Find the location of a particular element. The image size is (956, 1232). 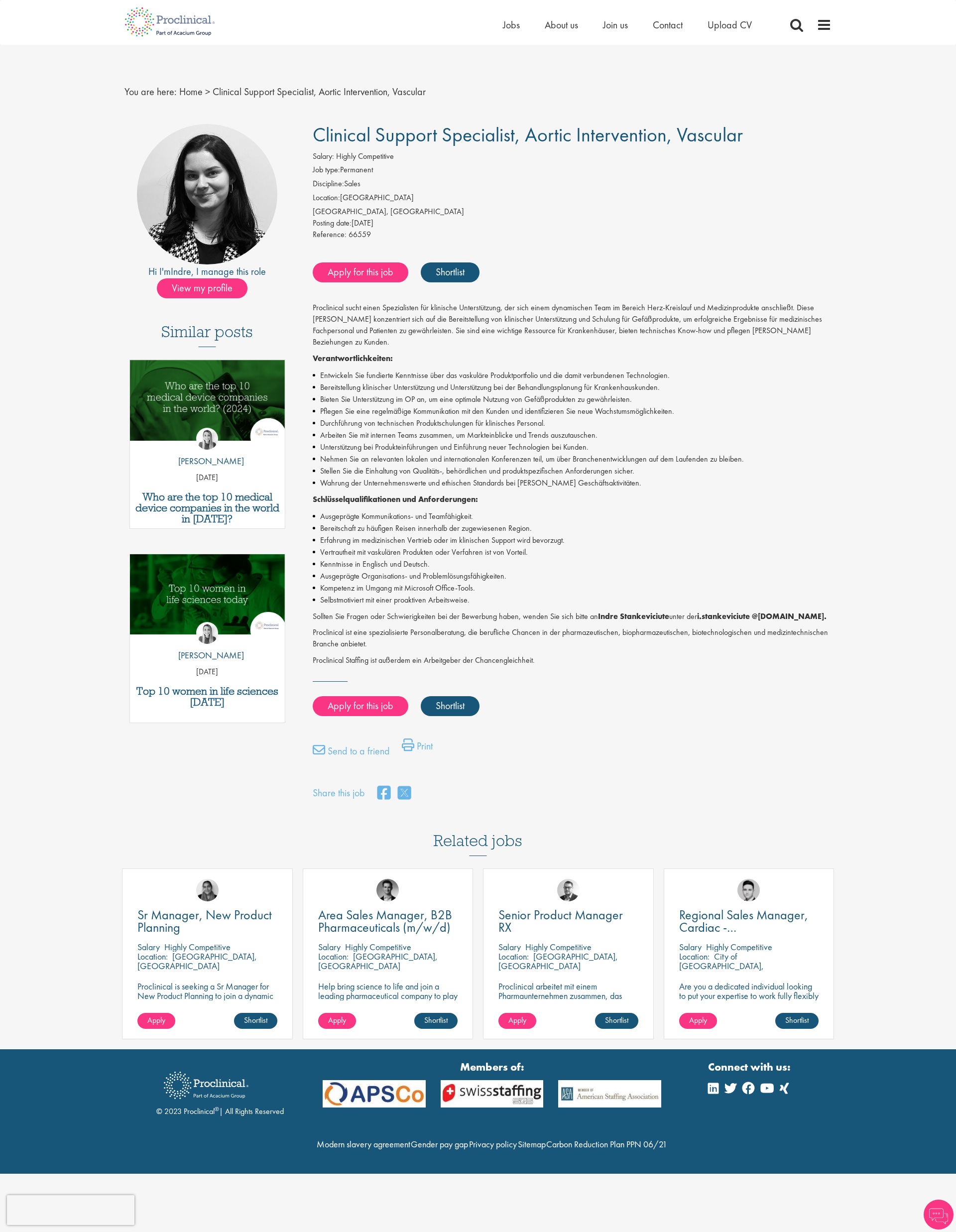

li: Stellen Sie die Einhaltung von Qualitäts-, behördlichen und produktspezifischen Anforderungen sic... is located at coordinates (573, 471).